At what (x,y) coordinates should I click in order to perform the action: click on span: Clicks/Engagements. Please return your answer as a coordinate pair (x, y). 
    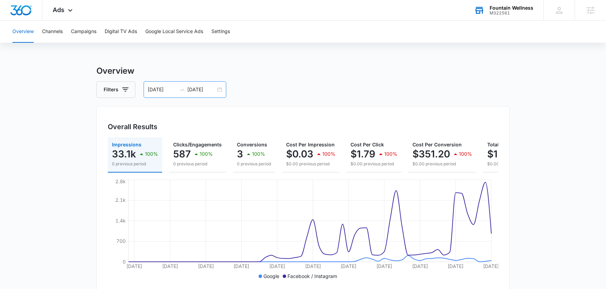
    Looking at the image, I should click on (197, 144).